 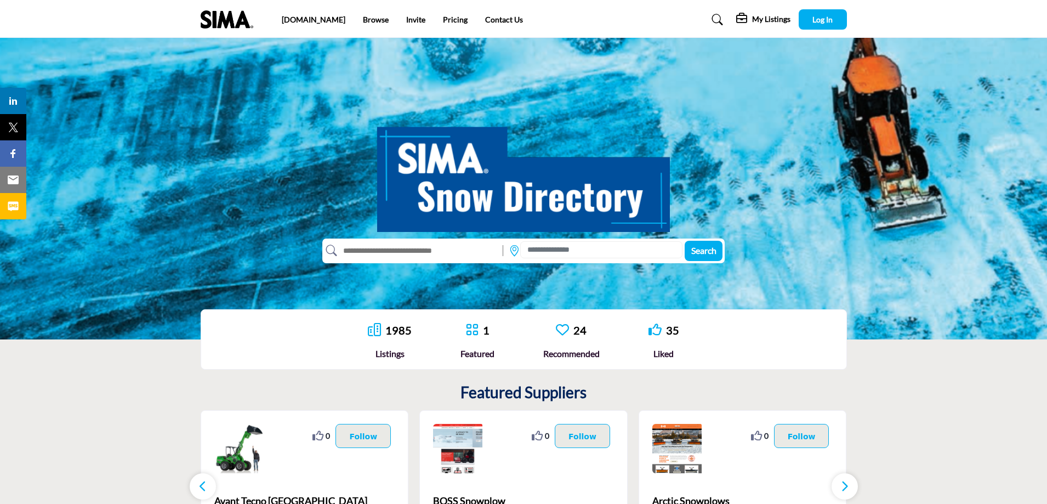 I want to click on img: Rectangle%203585.svg, so click(x=503, y=251).